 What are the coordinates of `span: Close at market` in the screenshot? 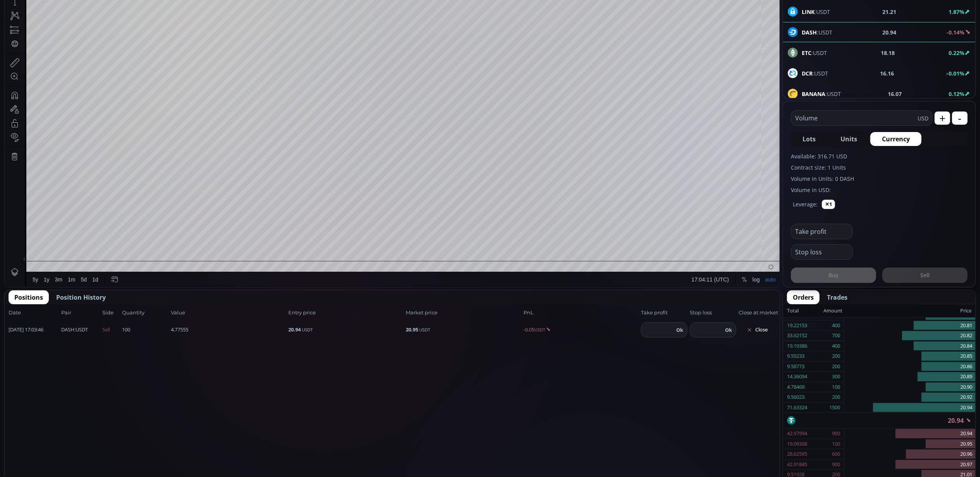 It's located at (757, 313).